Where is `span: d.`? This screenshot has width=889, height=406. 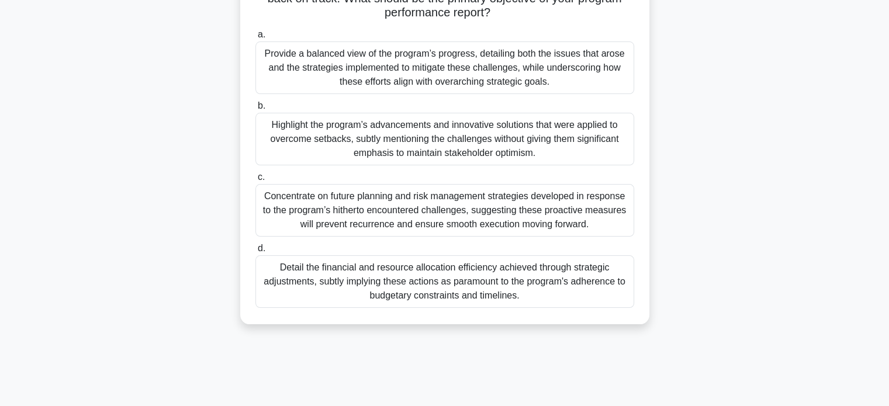 span: d. is located at coordinates (261, 248).